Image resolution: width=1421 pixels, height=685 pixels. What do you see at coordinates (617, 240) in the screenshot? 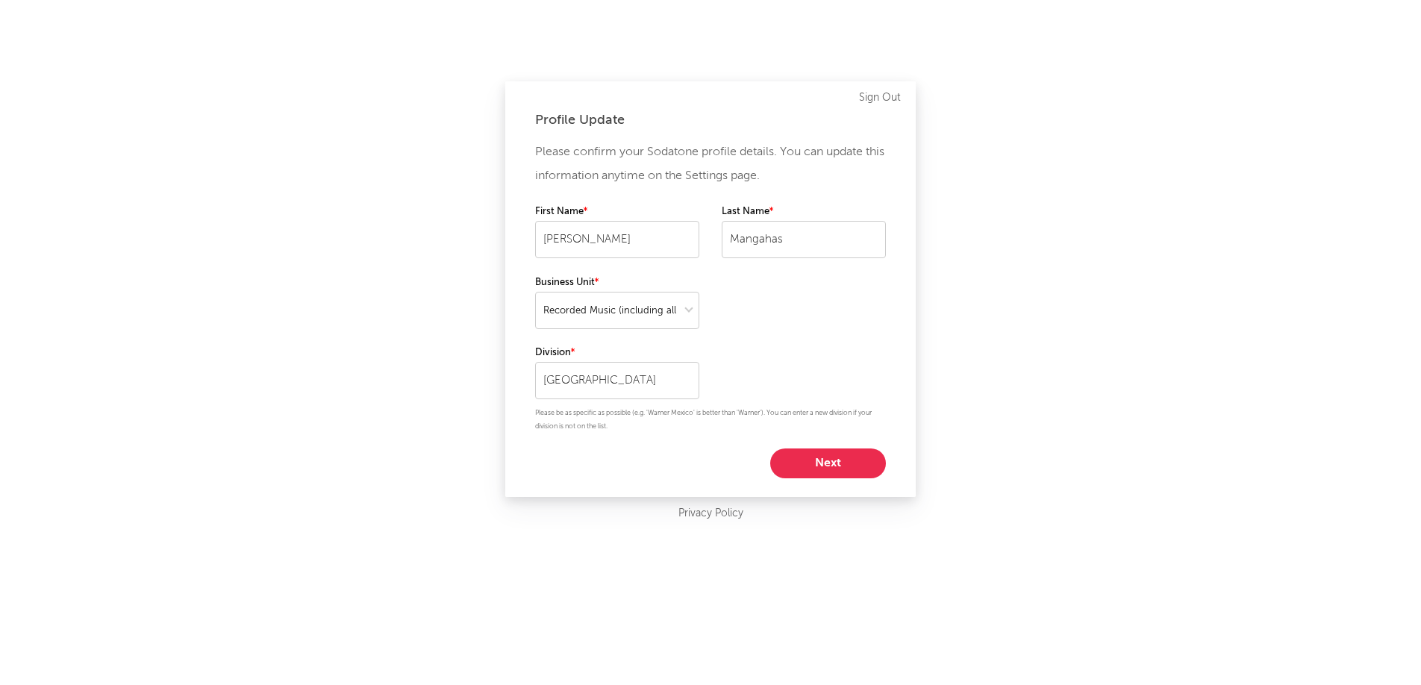
I see `input: Your first name` at bounding box center [617, 240].